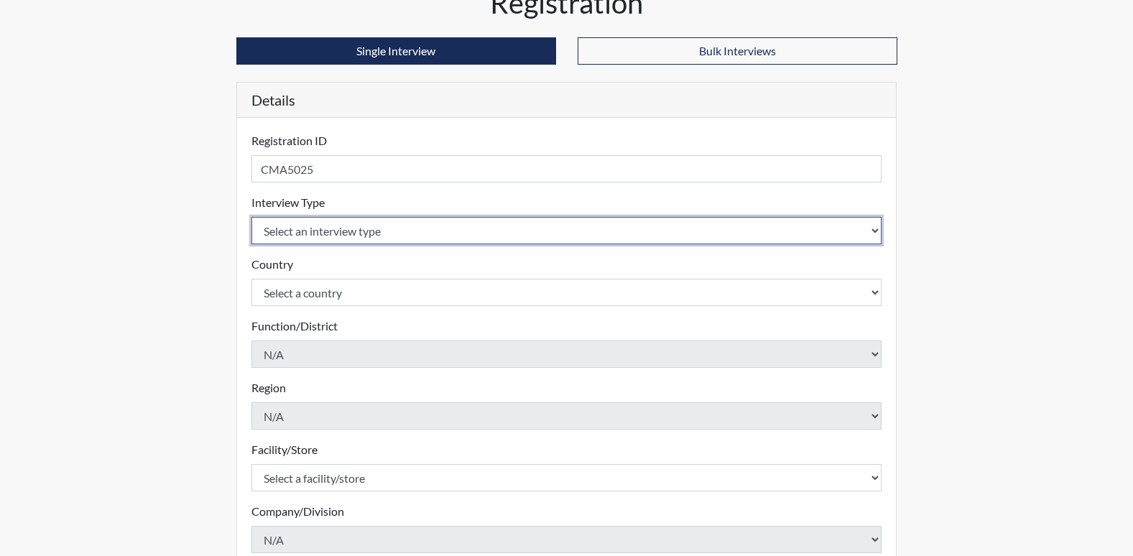 Image resolution: width=1133 pixels, height=556 pixels. What do you see at coordinates (295, 326) in the screenshot?
I see `label: Function/District` at bounding box center [295, 326].